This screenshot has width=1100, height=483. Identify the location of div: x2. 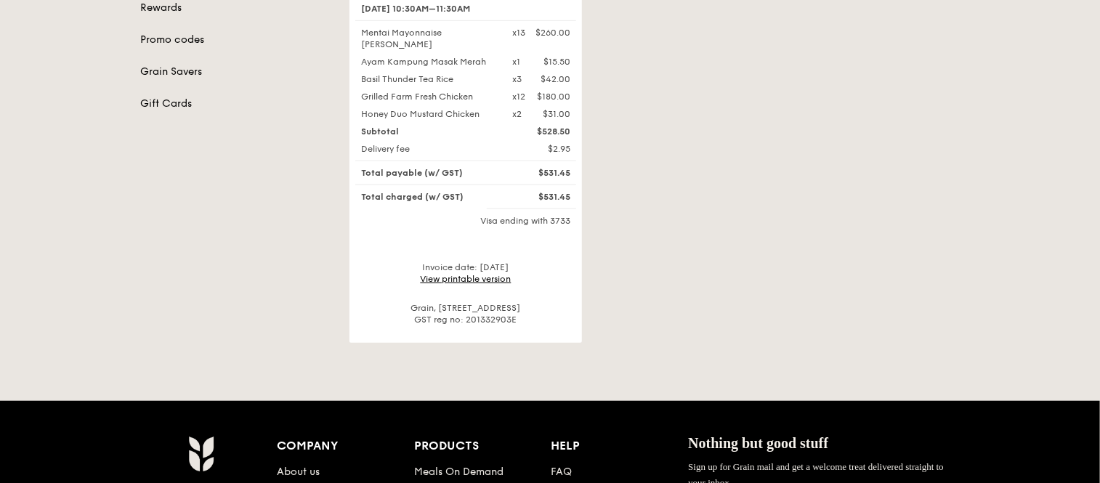
(517, 114).